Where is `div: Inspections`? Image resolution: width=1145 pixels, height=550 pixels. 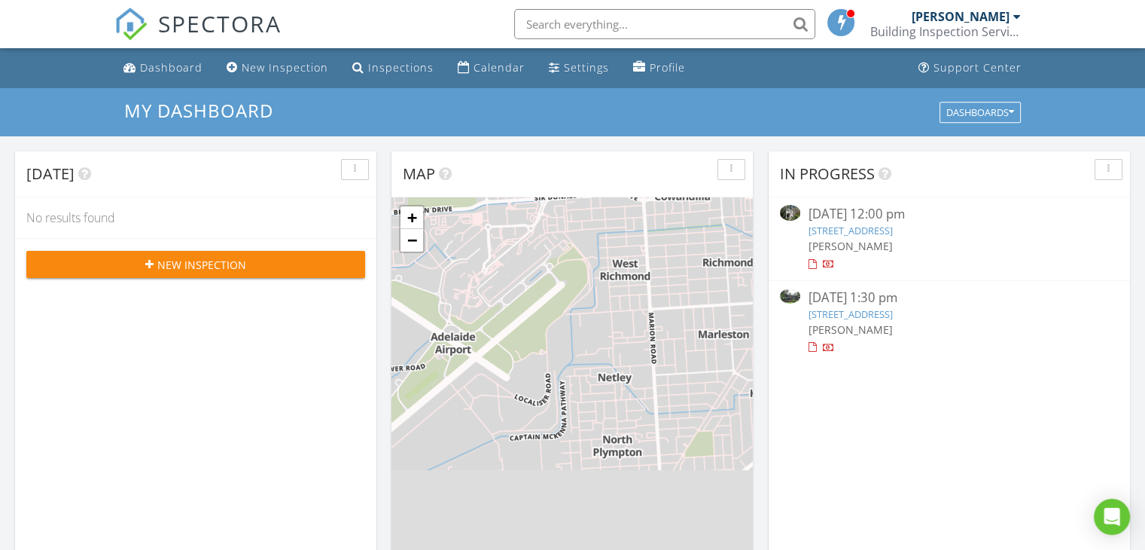
div: Inspections is located at coordinates (400, 67).